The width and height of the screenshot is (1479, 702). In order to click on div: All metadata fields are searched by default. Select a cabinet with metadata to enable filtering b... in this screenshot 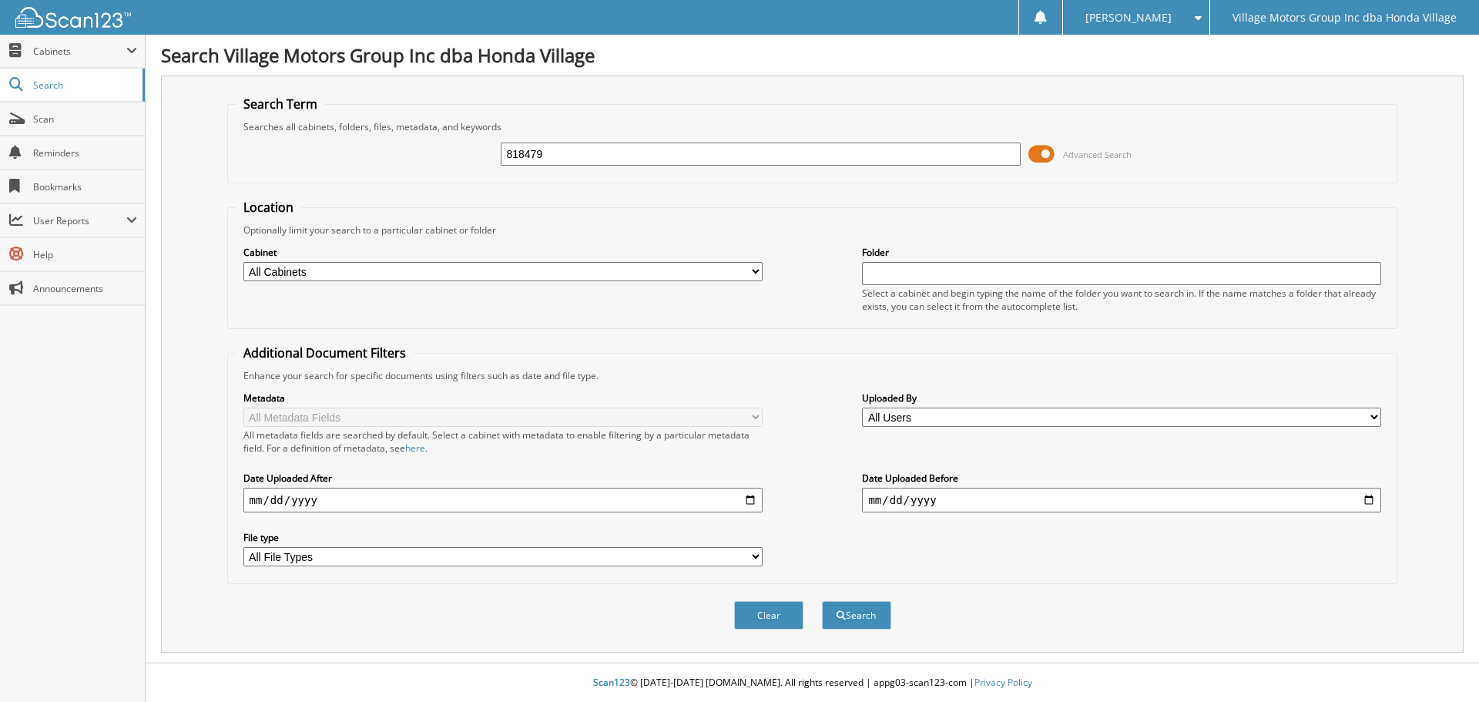, I will do `click(503, 441)`.